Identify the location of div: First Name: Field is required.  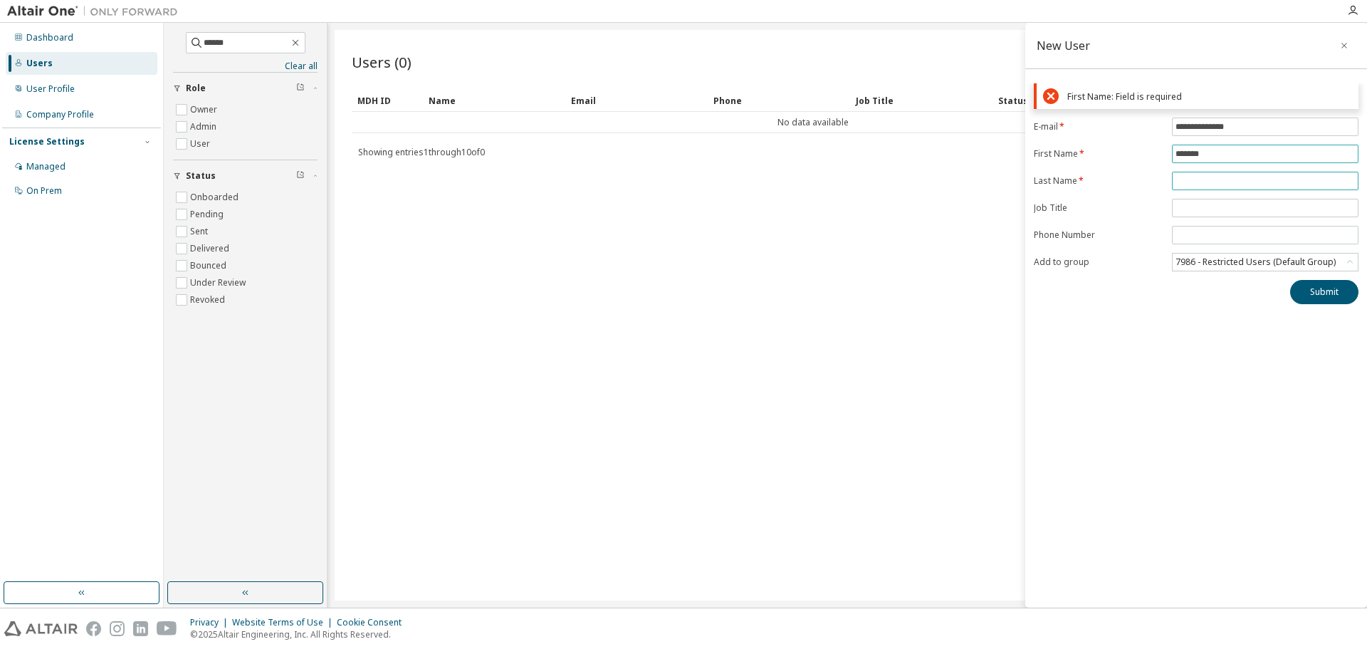
(1210, 96).